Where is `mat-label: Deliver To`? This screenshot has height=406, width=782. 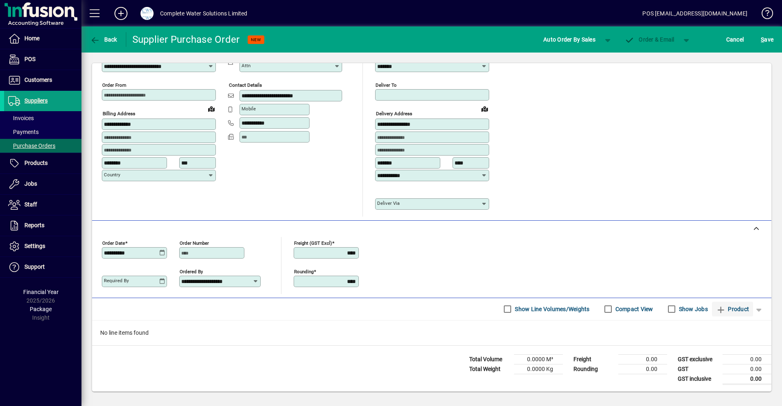 mat-label: Deliver To is located at coordinates (386, 85).